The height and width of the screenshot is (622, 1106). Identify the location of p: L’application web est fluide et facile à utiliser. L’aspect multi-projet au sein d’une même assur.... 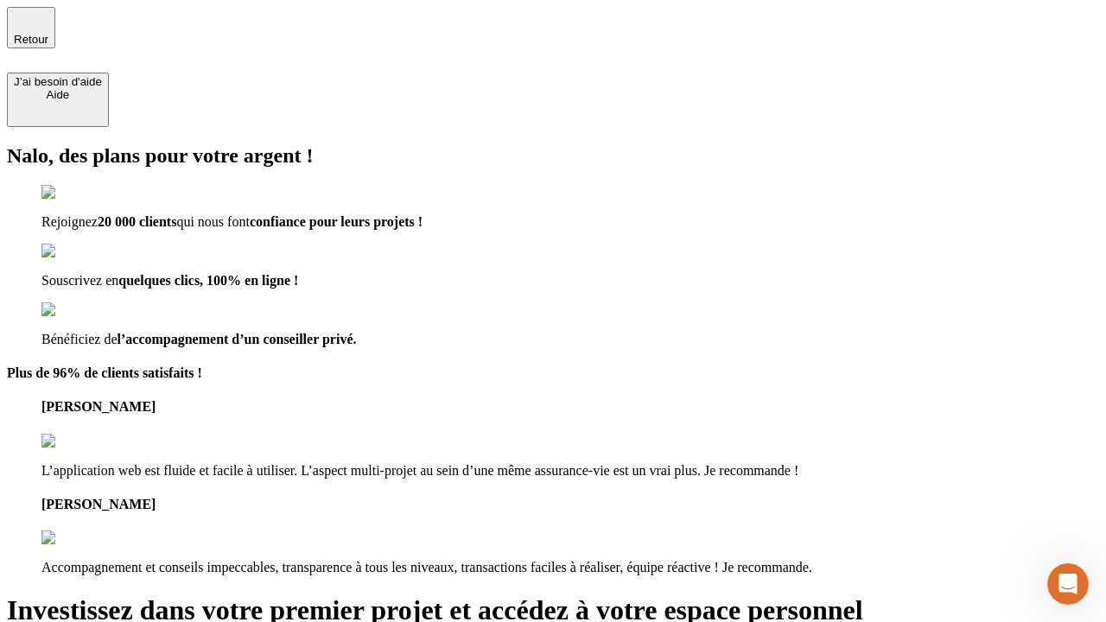
(570, 471).